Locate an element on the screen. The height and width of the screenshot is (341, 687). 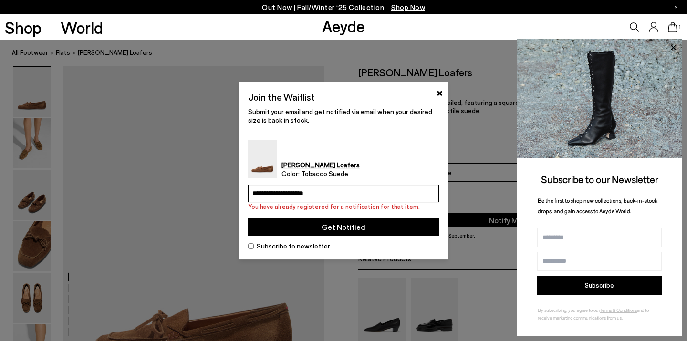
span: Navigate to /collections/new-in is located at coordinates (408, 7).